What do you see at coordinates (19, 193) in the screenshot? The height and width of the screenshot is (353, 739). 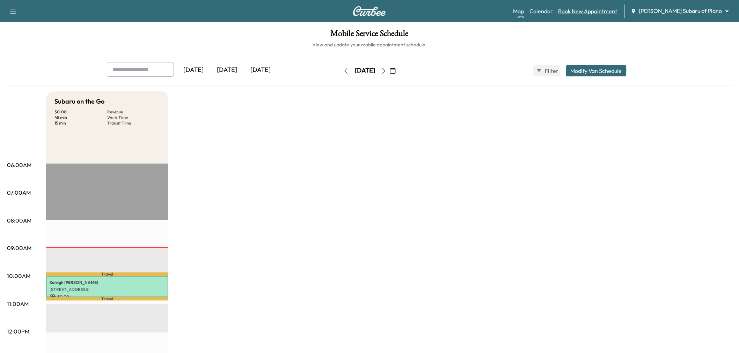 I see `p: 07:00AM` at bounding box center [19, 193].